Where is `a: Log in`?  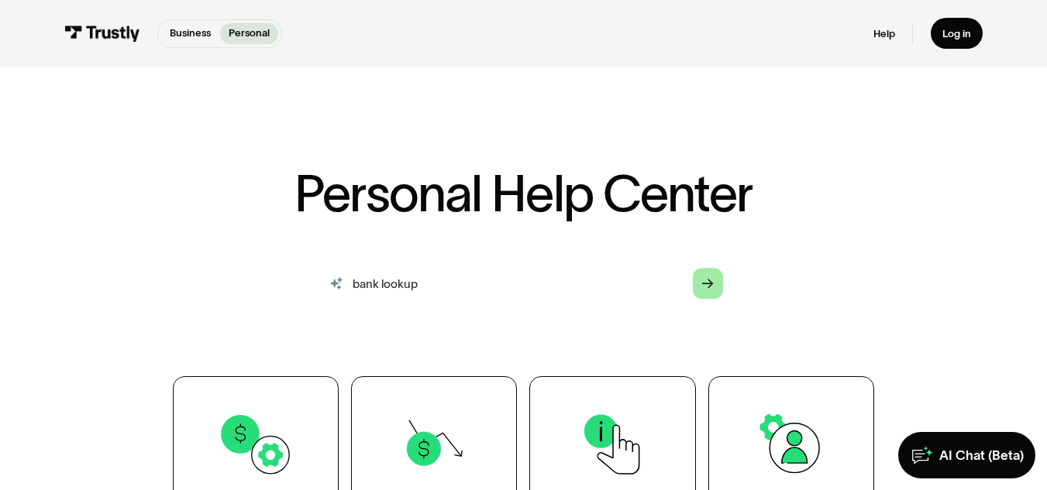 a: Log in is located at coordinates (956, 33).